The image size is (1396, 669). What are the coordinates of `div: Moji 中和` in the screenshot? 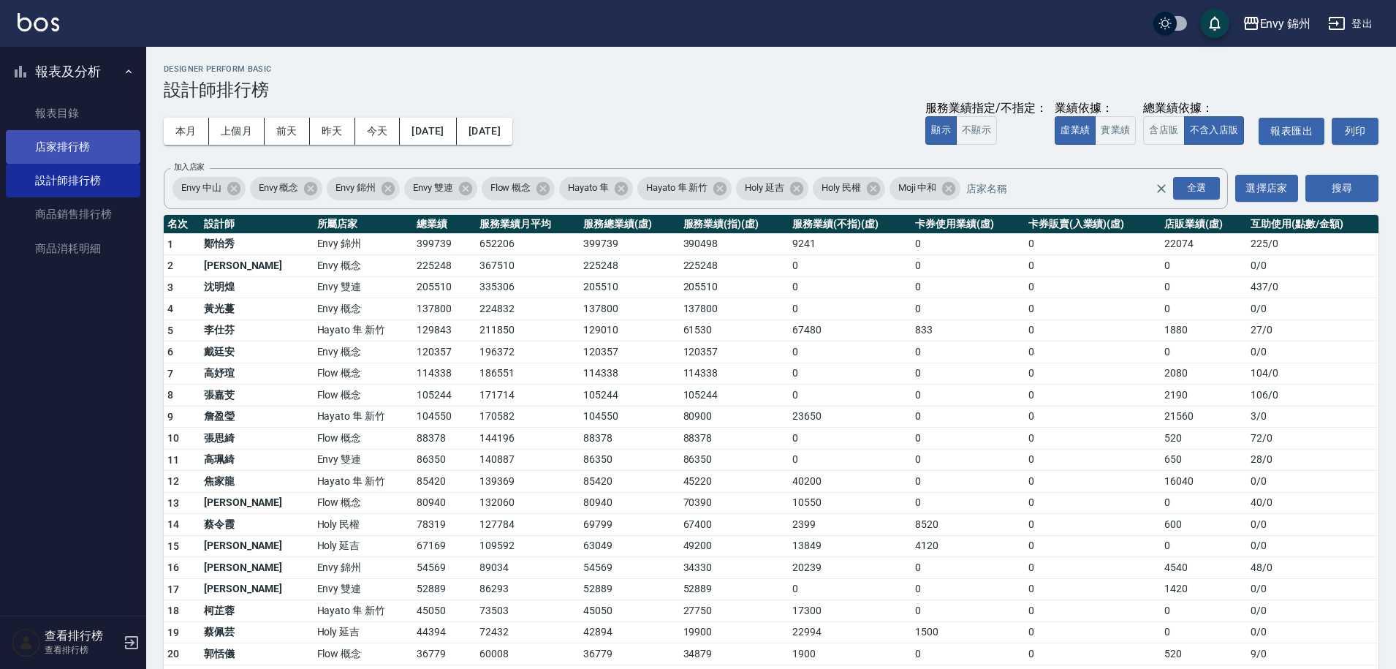 It's located at (925, 189).